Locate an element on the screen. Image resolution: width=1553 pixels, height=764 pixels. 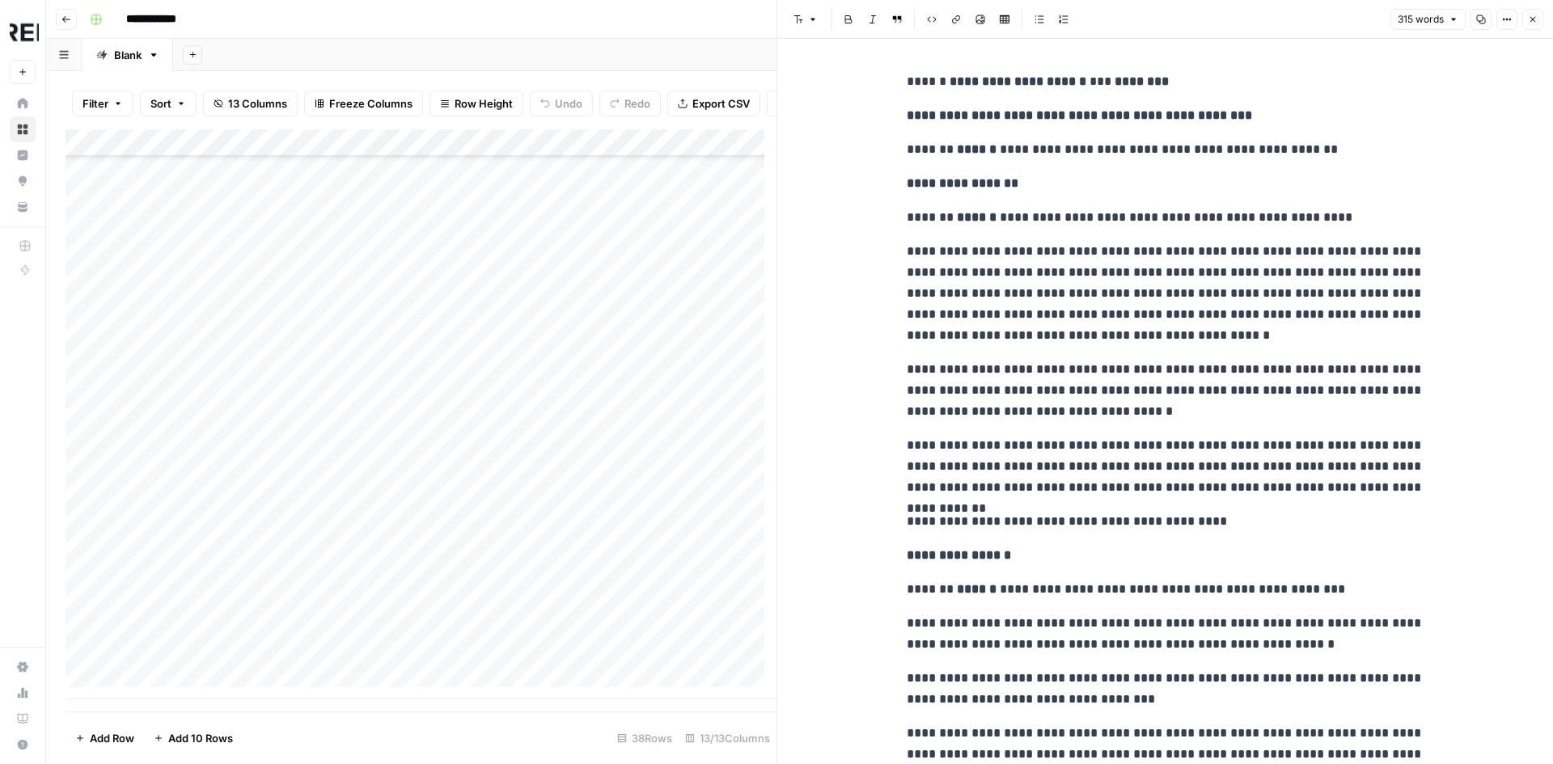
button: 13 Columns is located at coordinates (250, 104).